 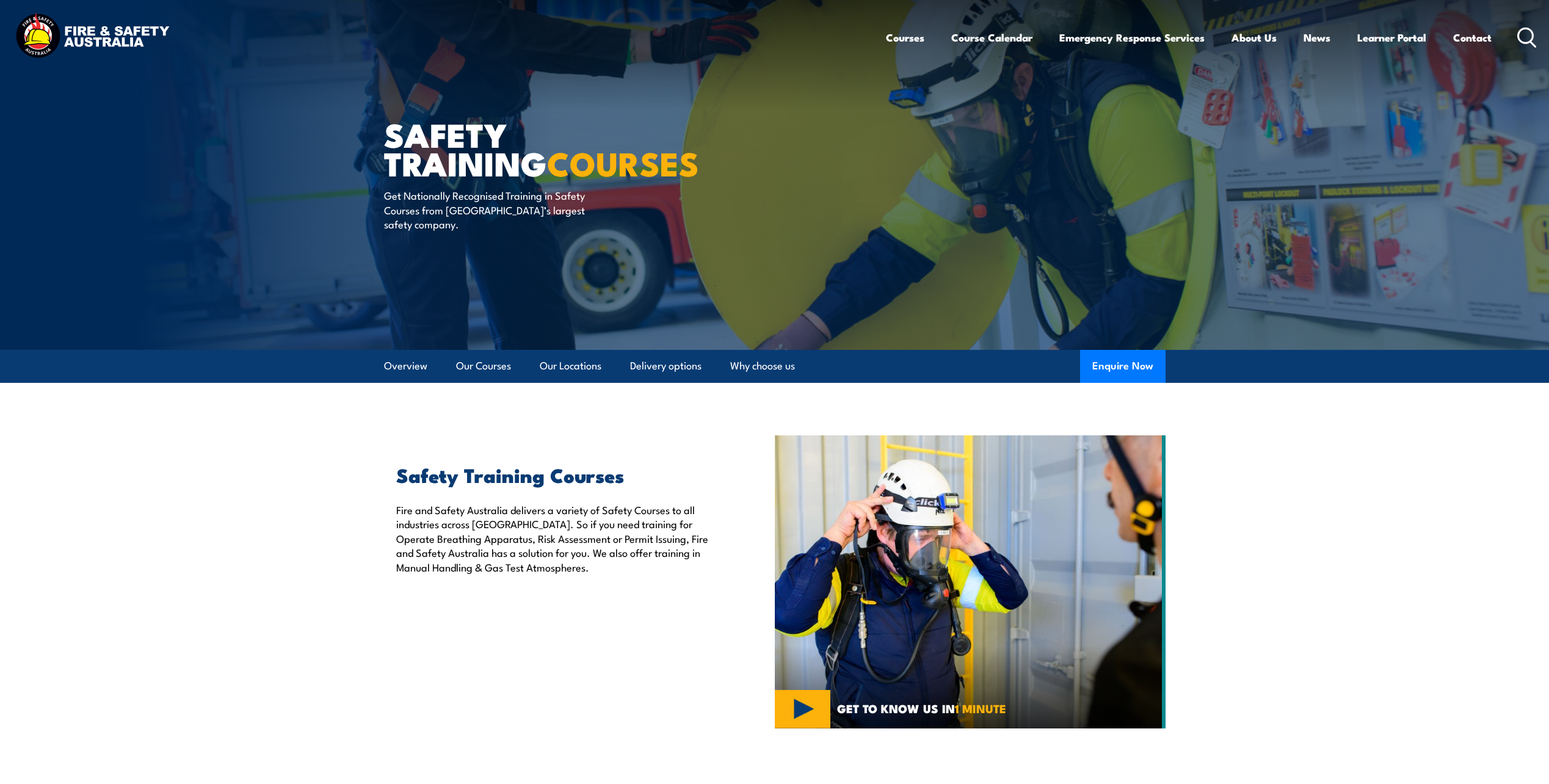 I want to click on a: Our Courses, so click(x=483, y=366).